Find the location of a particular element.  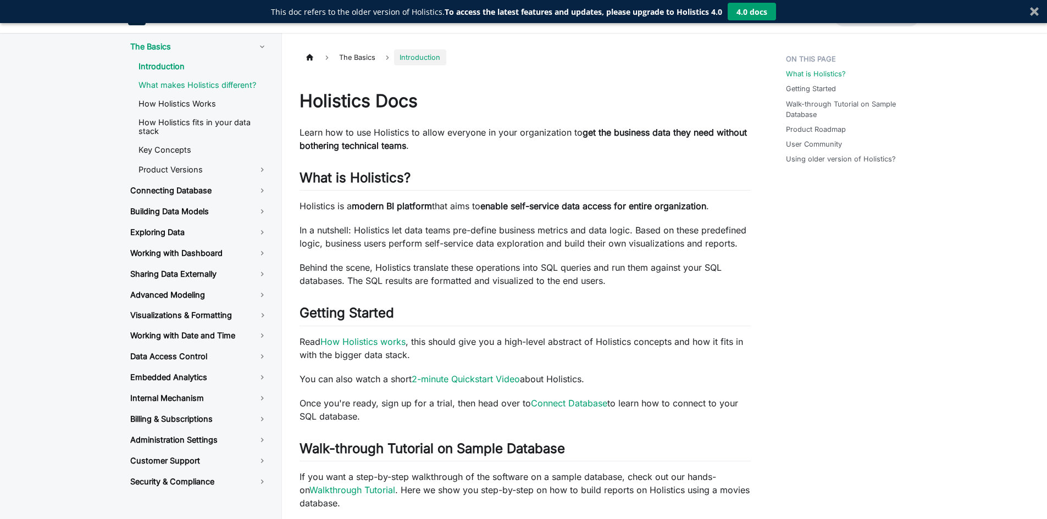

a: Building Data Models is located at coordinates (199, 212).